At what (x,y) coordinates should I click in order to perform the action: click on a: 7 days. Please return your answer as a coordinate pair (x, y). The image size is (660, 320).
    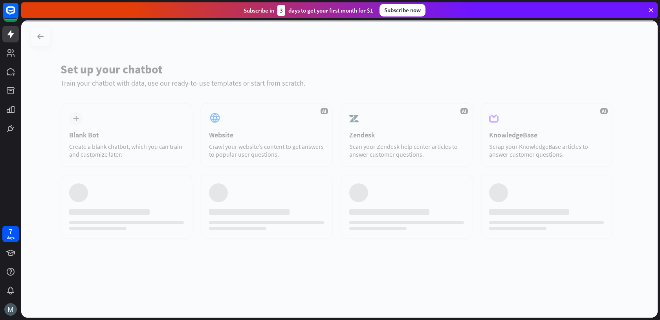
    Looking at the image, I should click on (11, 234).